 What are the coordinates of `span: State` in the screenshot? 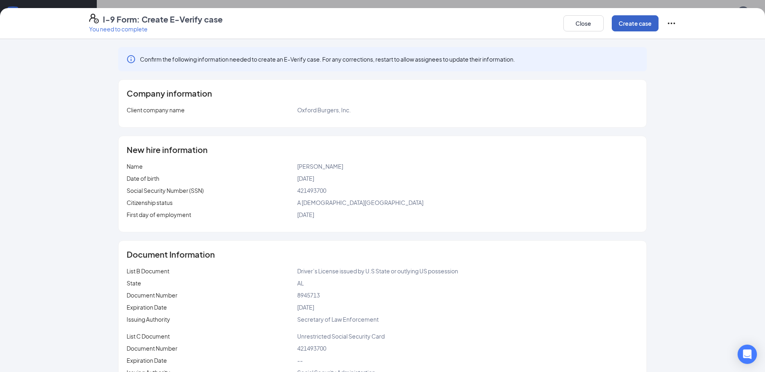 It's located at (134, 283).